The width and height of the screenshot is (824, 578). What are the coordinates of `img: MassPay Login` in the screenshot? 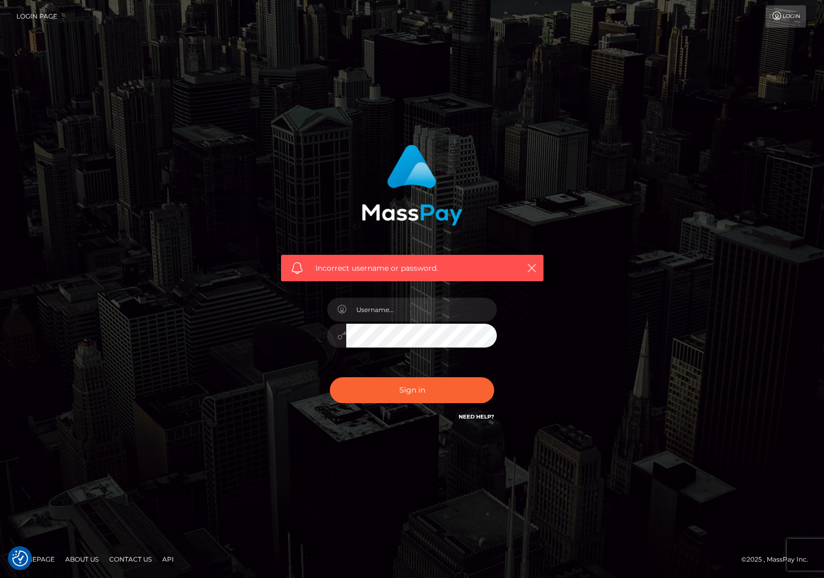 It's located at (412, 185).